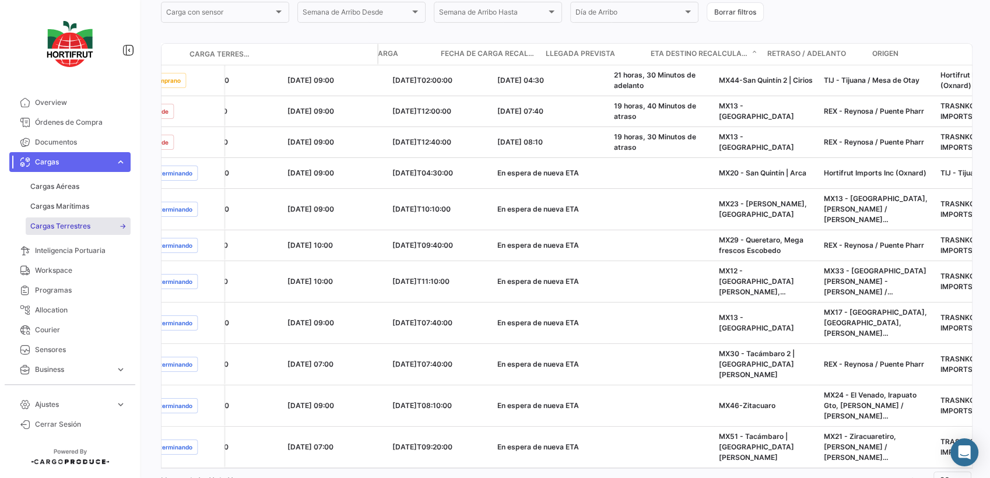  I want to click on div: TIJ - Tijuana / Mesa de Otay, so click(878, 80).